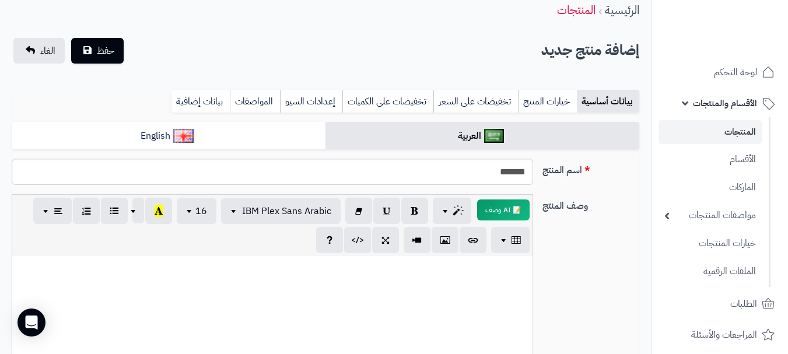 This screenshot has width=788, height=354. Describe the element at coordinates (710, 243) in the screenshot. I see `a: خيارات المنتجات` at that location.